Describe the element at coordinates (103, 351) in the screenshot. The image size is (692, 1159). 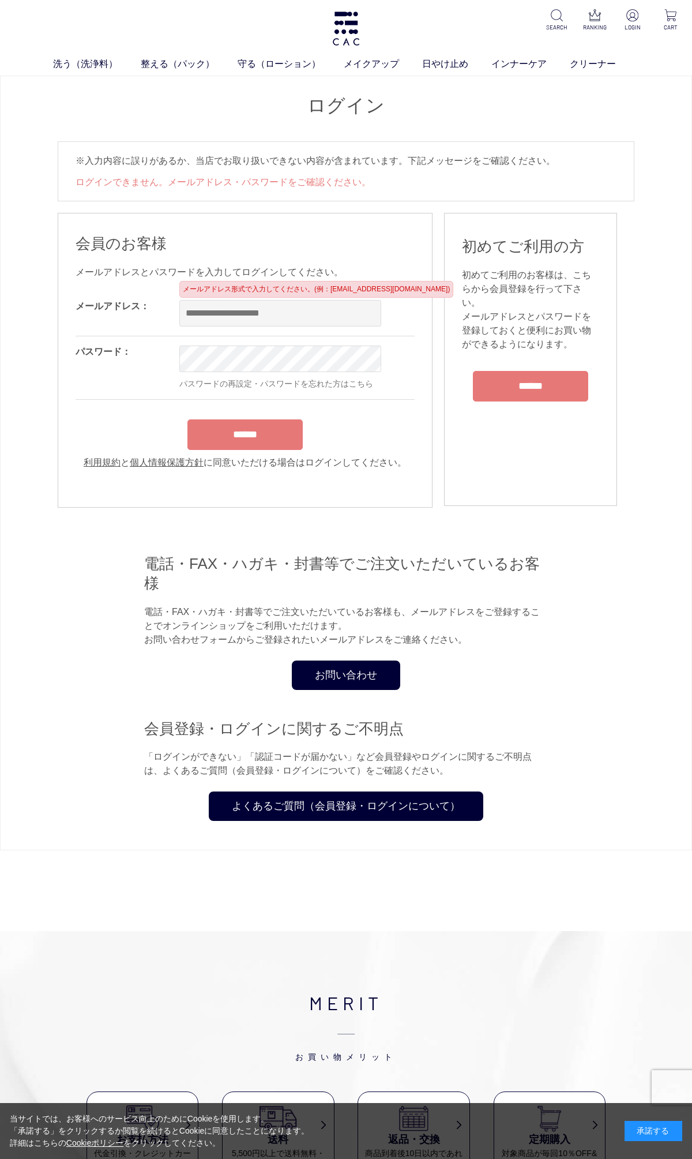
I see `label: パスワード：` at that location.